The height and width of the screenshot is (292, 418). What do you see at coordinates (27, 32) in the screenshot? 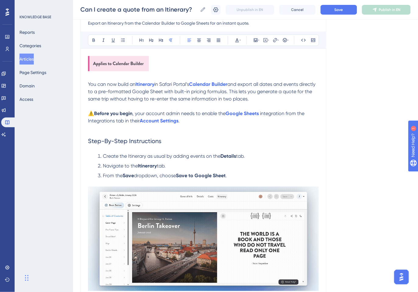
I see `button: Reports` at bounding box center [27, 32].